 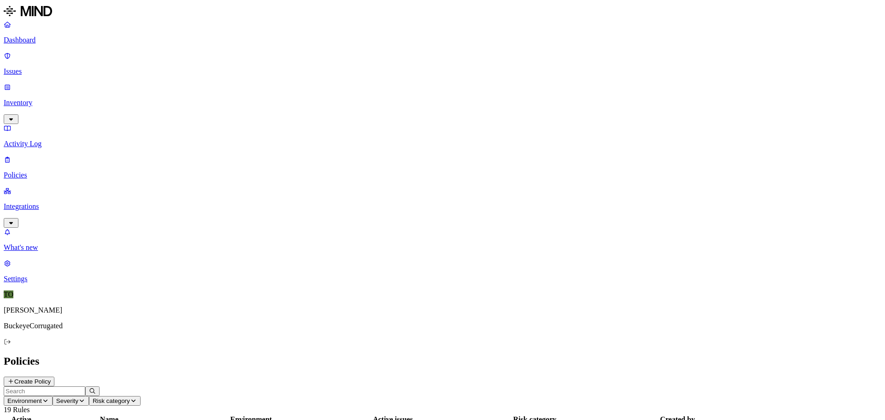 I want to click on h2: Policies, so click(x=442, y=361).